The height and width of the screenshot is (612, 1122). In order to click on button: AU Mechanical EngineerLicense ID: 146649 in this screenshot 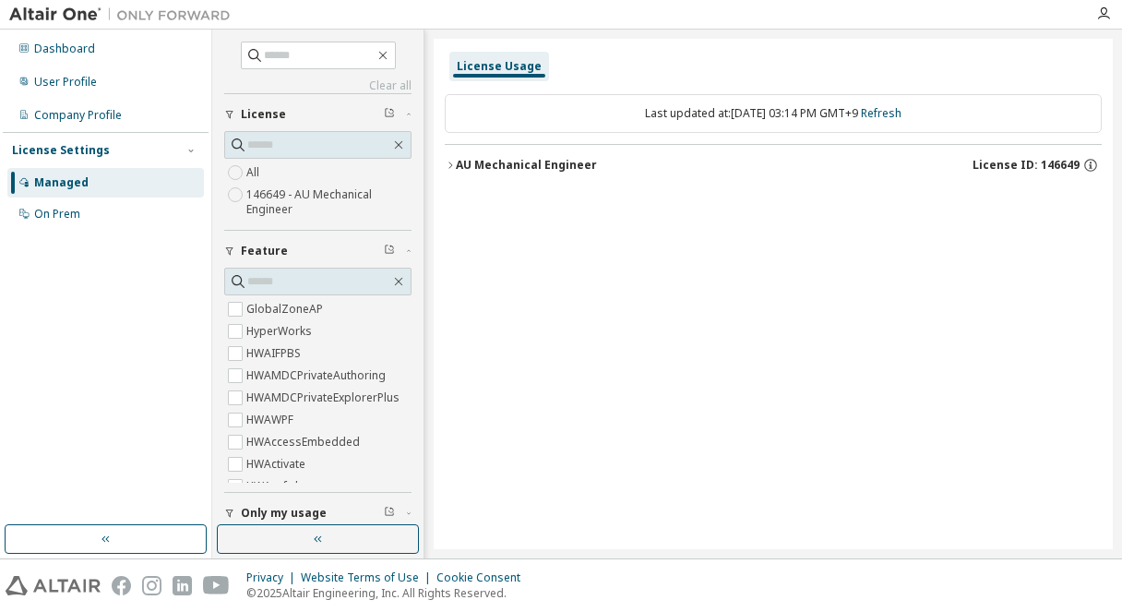, I will do `click(773, 165)`.